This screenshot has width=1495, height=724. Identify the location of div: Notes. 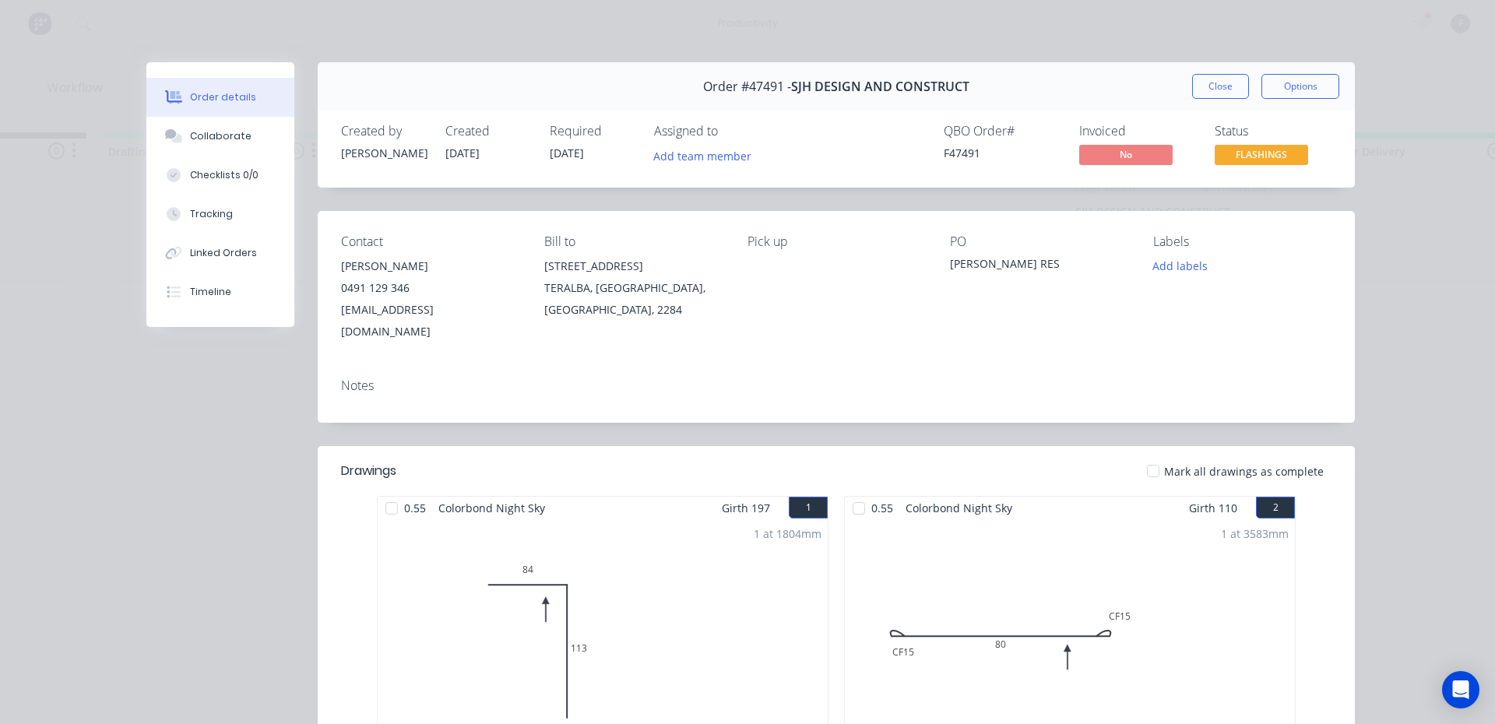
(836, 385).